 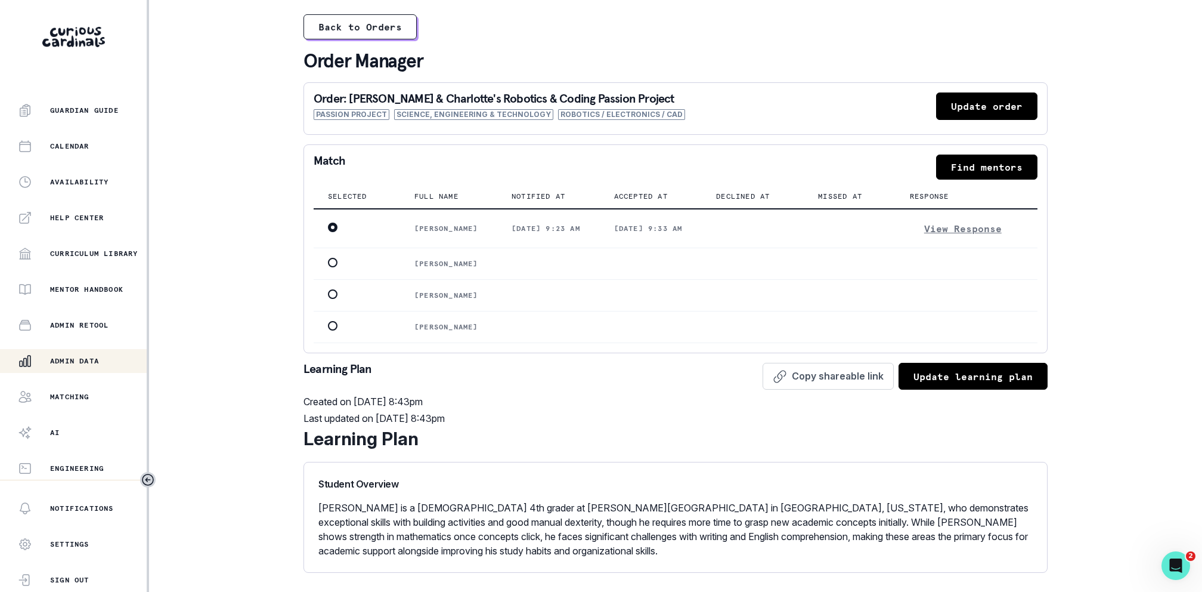 I want to click on p: Admin Retool, so click(x=79, y=325).